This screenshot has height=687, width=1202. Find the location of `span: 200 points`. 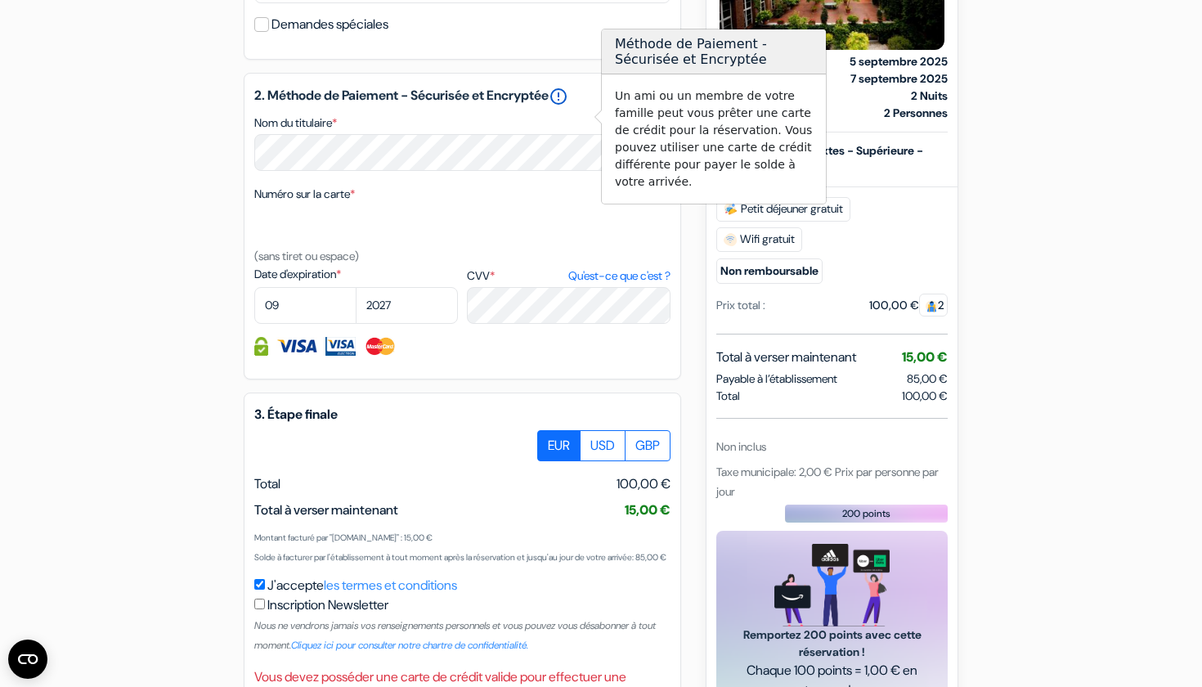

span: 200 points is located at coordinates (866, 514).